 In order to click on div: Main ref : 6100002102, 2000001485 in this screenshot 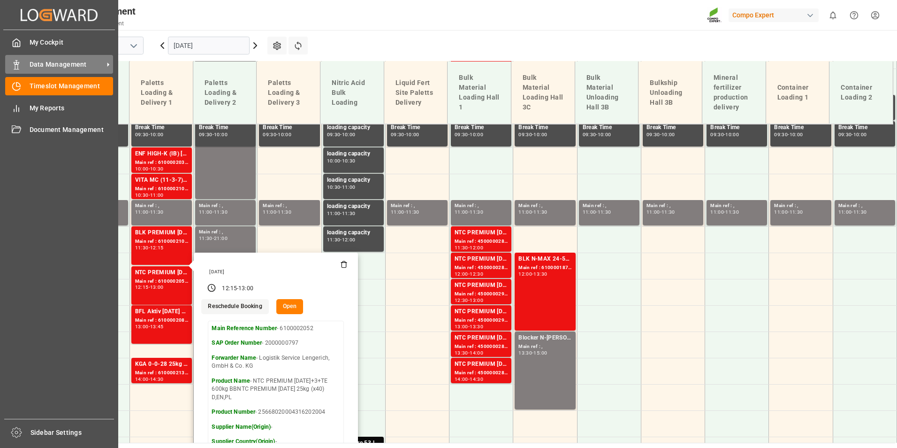, I will do `click(161, 189)`.